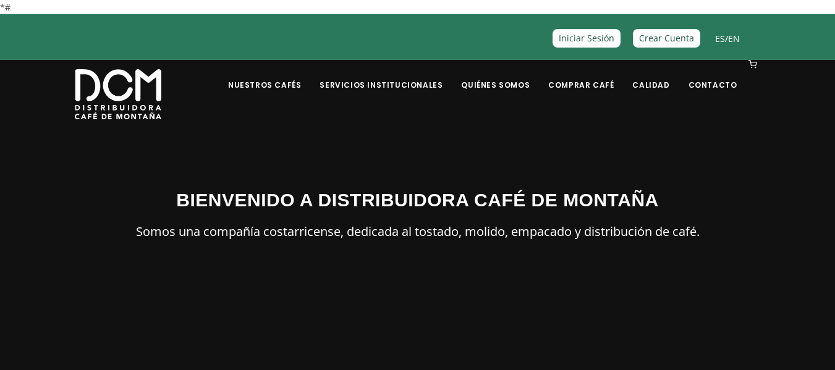 The width and height of the screenshot is (835, 370). I want to click on a: EN, so click(734, 38).